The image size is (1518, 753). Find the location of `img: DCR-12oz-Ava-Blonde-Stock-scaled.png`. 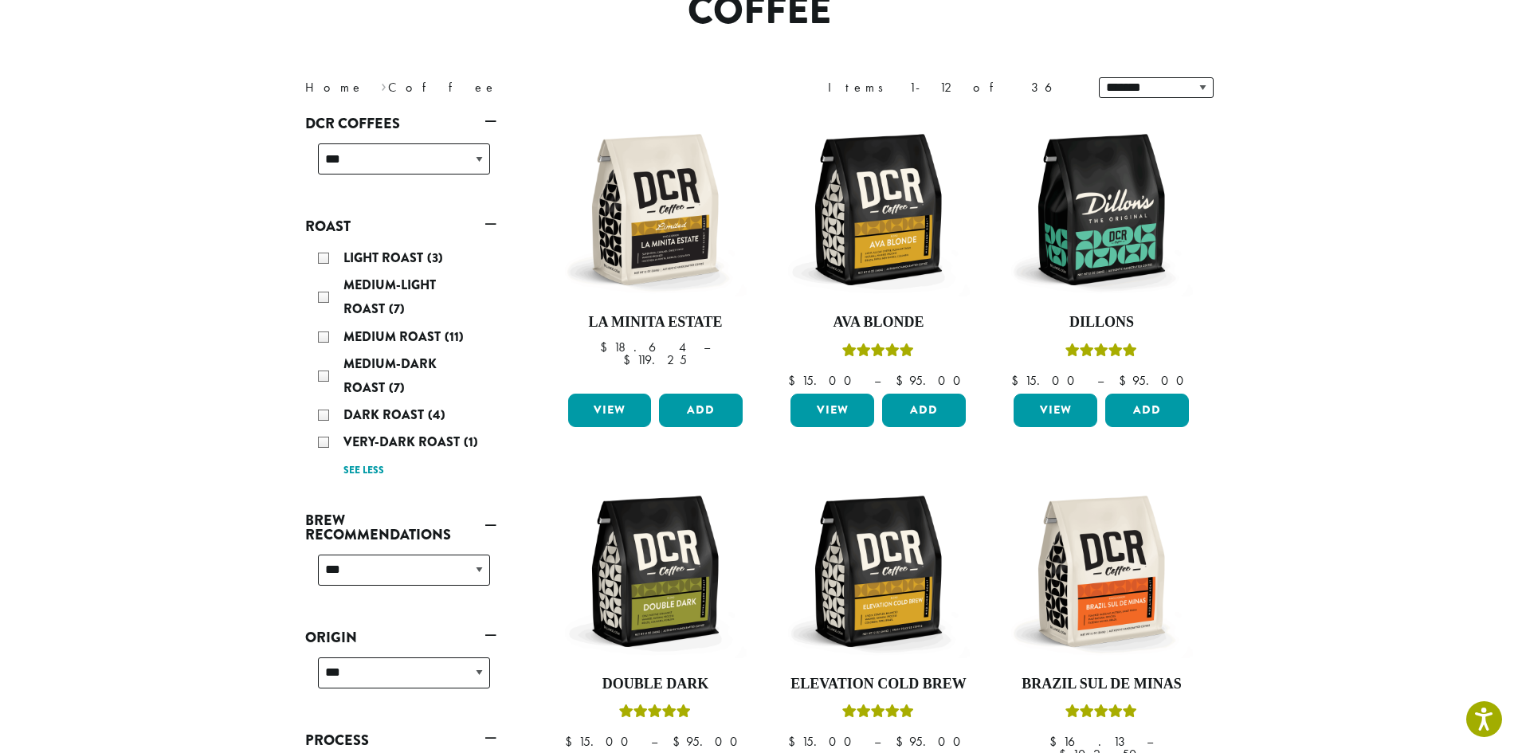

img: DCR-12oz-Ava-Blonde-Stock-scaled.png is located at coordinates (878, 210).